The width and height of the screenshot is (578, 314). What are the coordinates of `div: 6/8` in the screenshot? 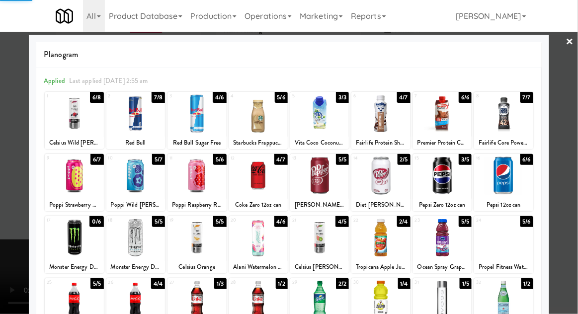 It's located at (96, 97).